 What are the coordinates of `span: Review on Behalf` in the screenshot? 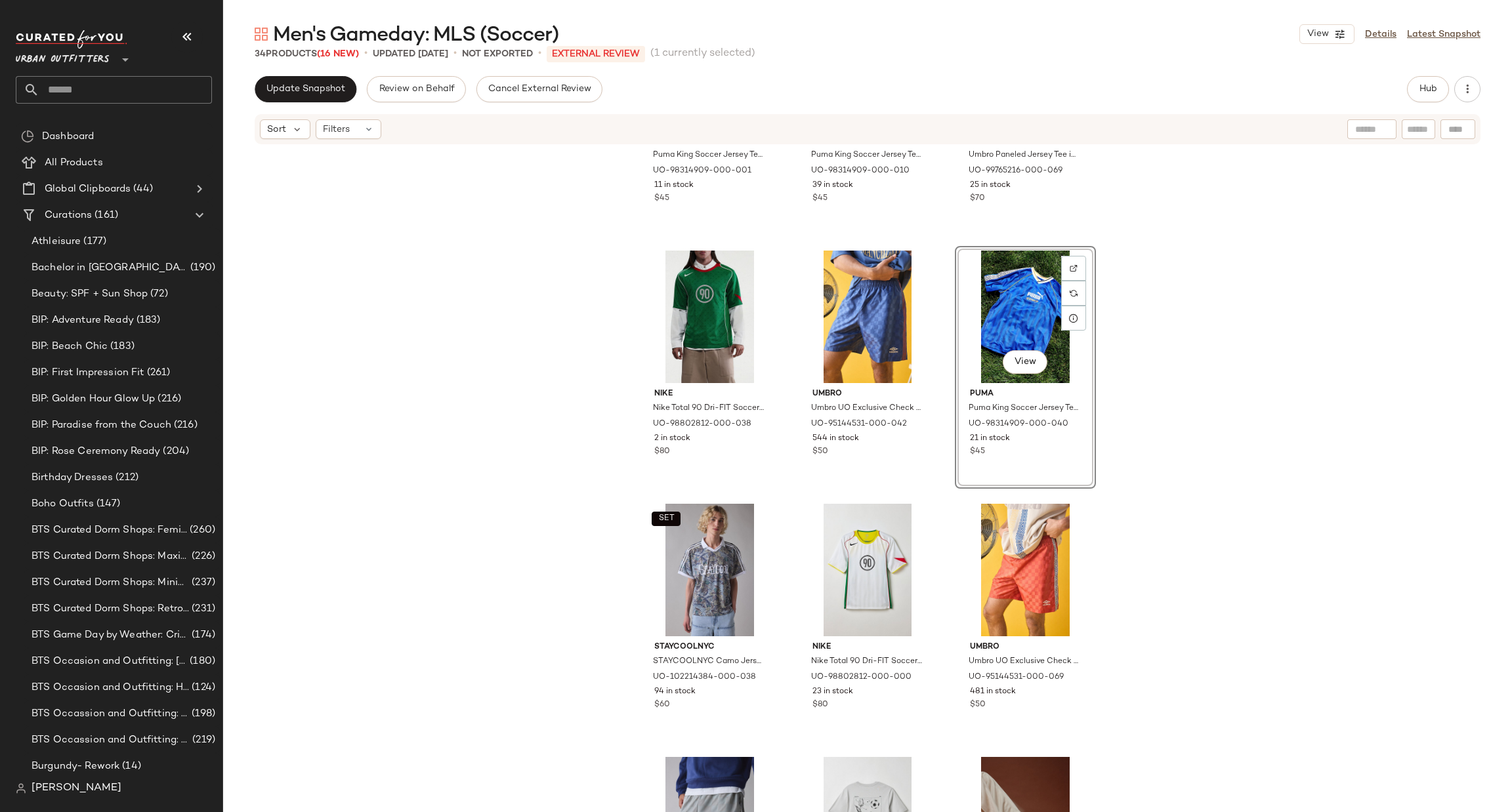 It's located at (416, 90).